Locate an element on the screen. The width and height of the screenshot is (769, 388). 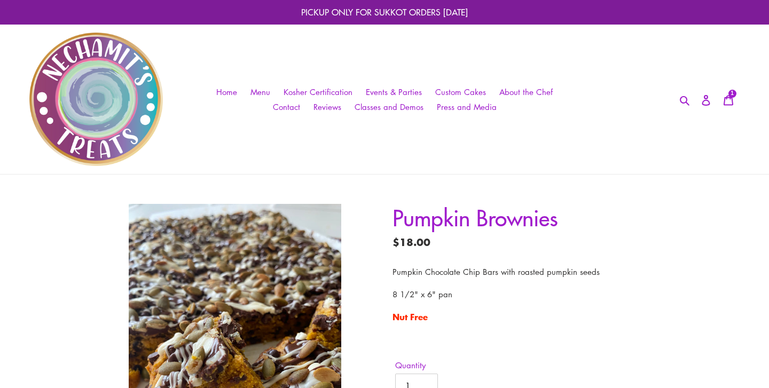
span: Reviews is located at coordinates (327, 107).